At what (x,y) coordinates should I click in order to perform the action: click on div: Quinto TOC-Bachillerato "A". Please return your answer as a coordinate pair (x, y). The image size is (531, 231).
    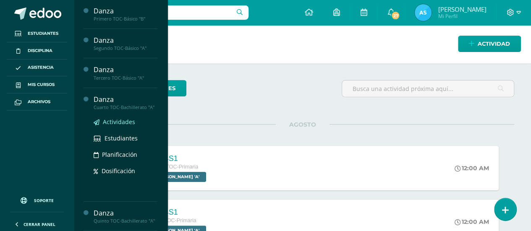
    Looking at the image, I should click on (125, 221).